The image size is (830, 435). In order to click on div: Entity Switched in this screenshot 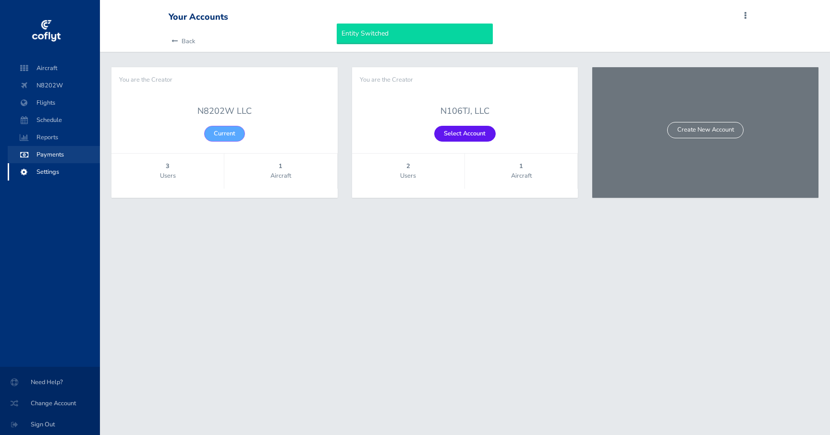, I will do `click(414, 34)`.